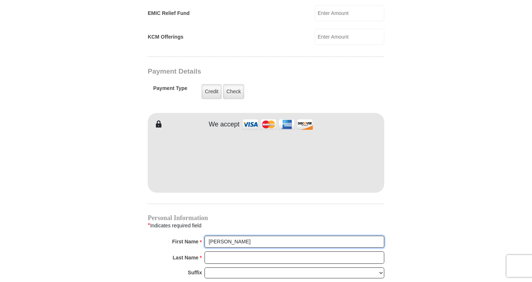 The width and height of the screenshot is (532, 282). What do you see at coordinates (266, 218) in the screenshot?
I see `h4: Personal Information` at bounding box center [266, 218].